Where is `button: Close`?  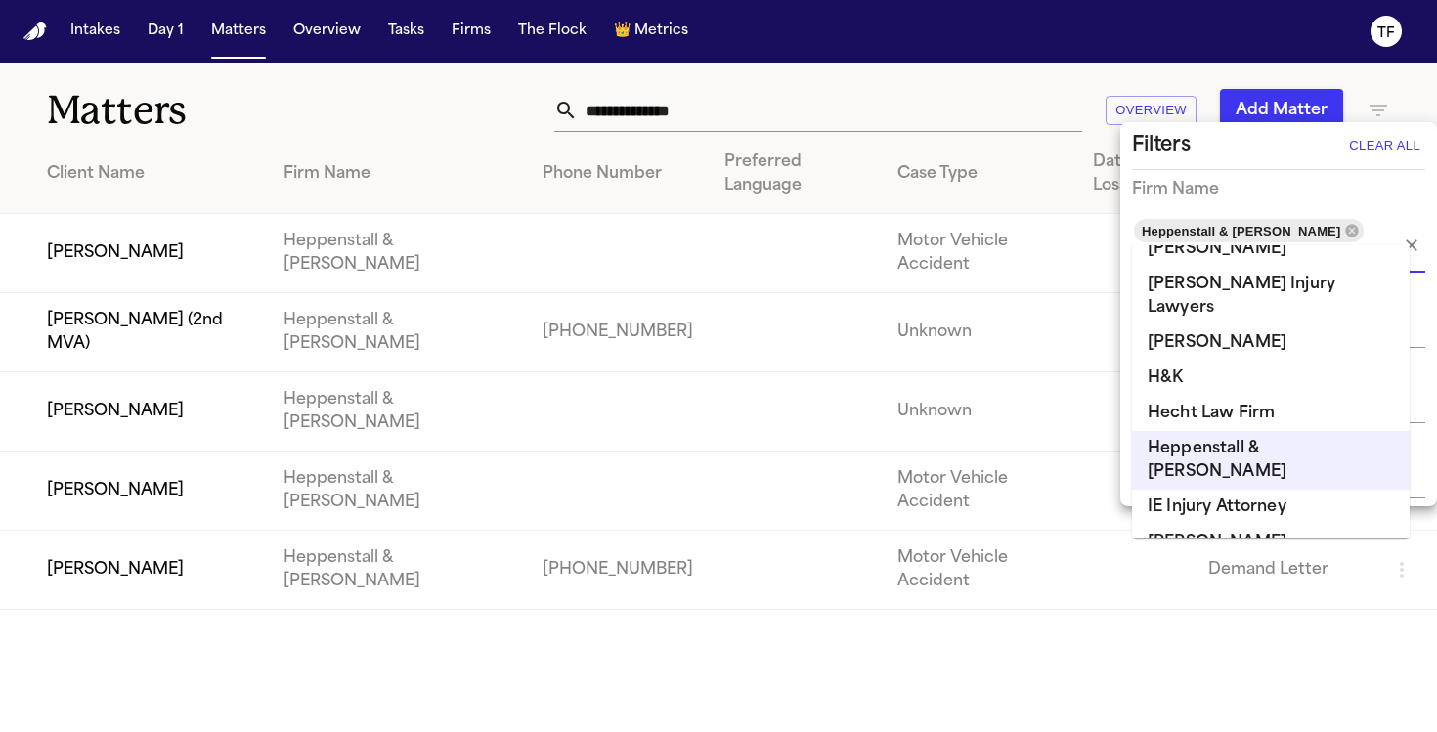 button: Close is located at coordinates (1425, 245).